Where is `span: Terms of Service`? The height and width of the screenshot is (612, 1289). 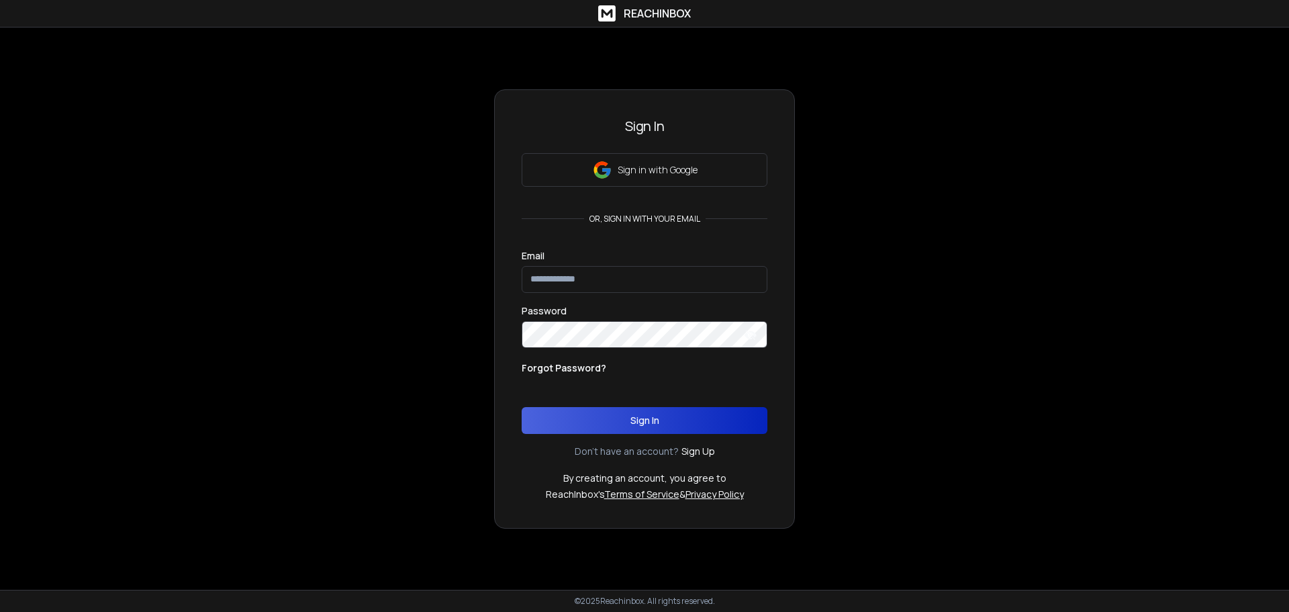
span: Terms of Service is located at coordinates (642, 493).